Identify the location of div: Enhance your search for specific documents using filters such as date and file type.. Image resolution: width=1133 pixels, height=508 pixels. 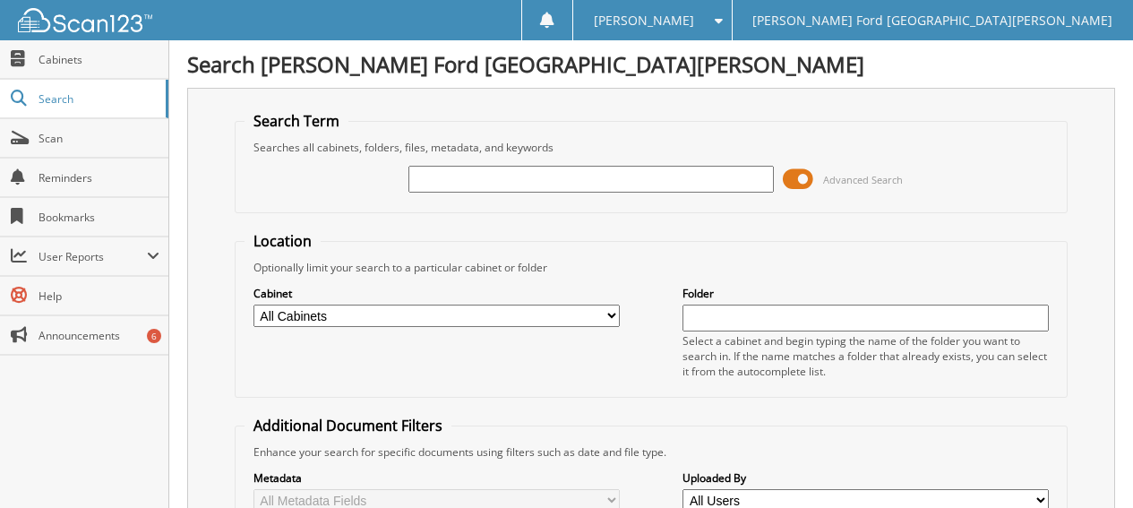
(651, 452).